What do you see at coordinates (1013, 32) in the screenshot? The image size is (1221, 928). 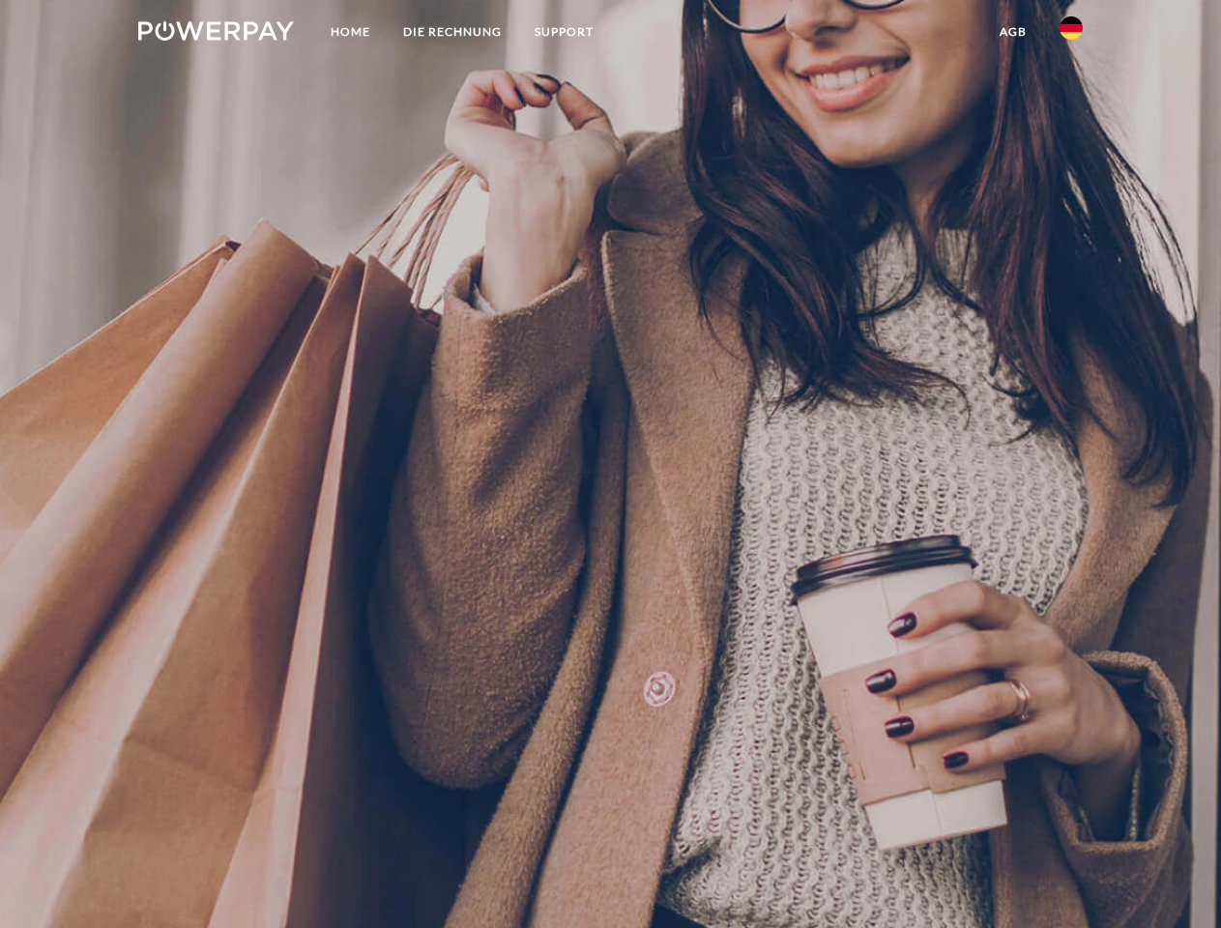 I see `a: agb` at bounding box center [1013, 32].